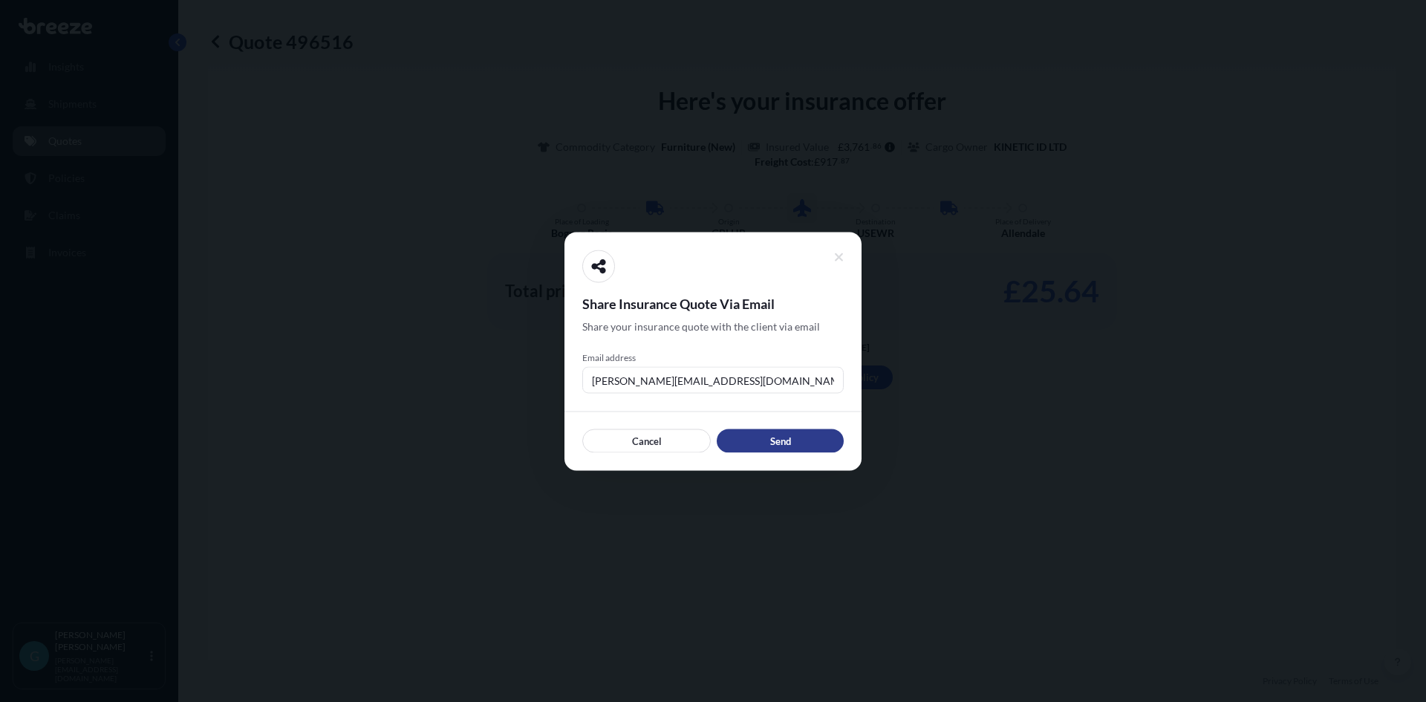 The width and height of the screenshot is (1426, 702). Describe the element at coordinates (713, 303) in the screenshot. I see `span: Share Insurance Quote Via Email` at that location.